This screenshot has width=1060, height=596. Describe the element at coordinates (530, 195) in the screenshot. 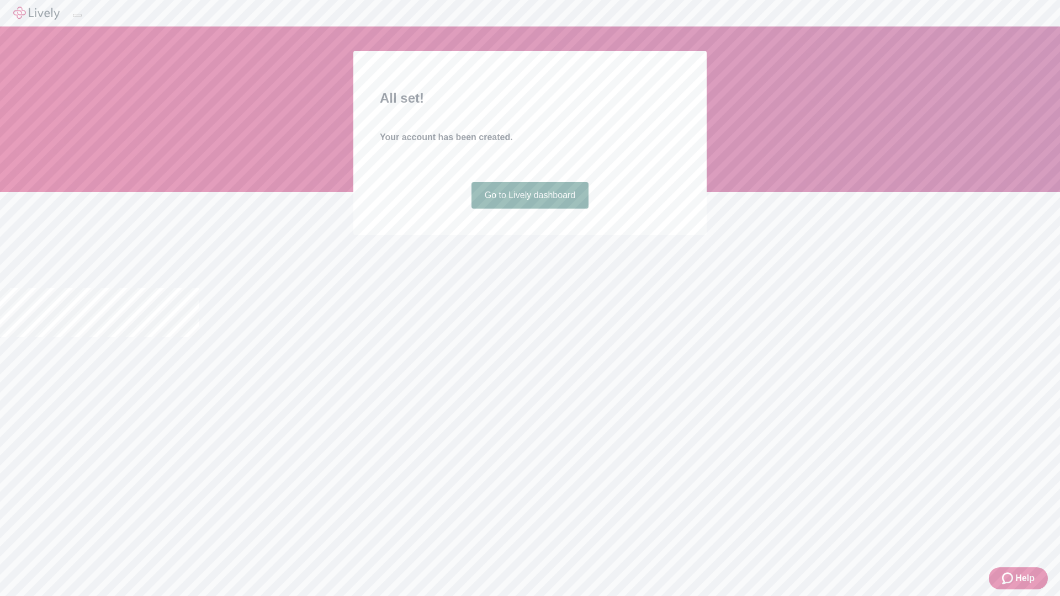

I see `a: Go to Lively dashboard` at that location.